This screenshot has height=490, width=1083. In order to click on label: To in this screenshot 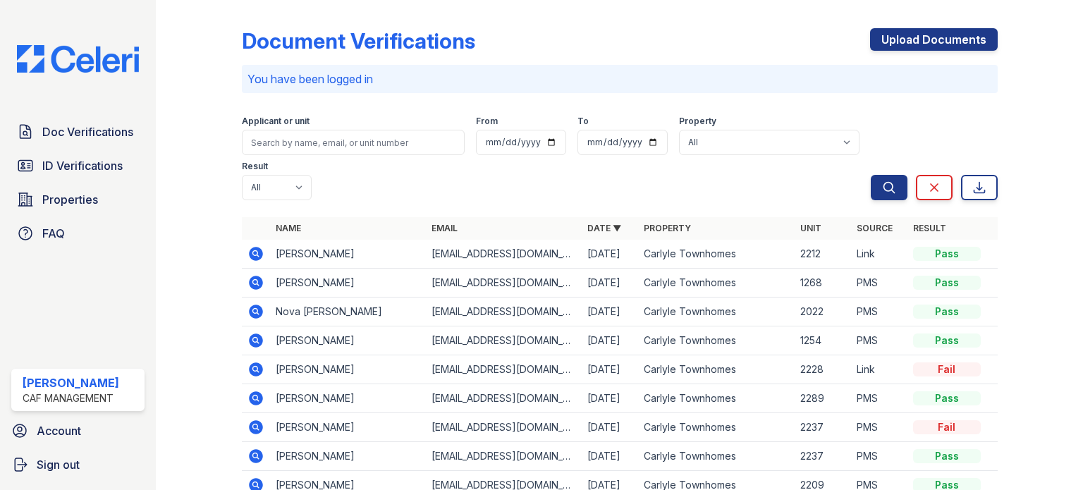, I will do `click(583, 121)`.